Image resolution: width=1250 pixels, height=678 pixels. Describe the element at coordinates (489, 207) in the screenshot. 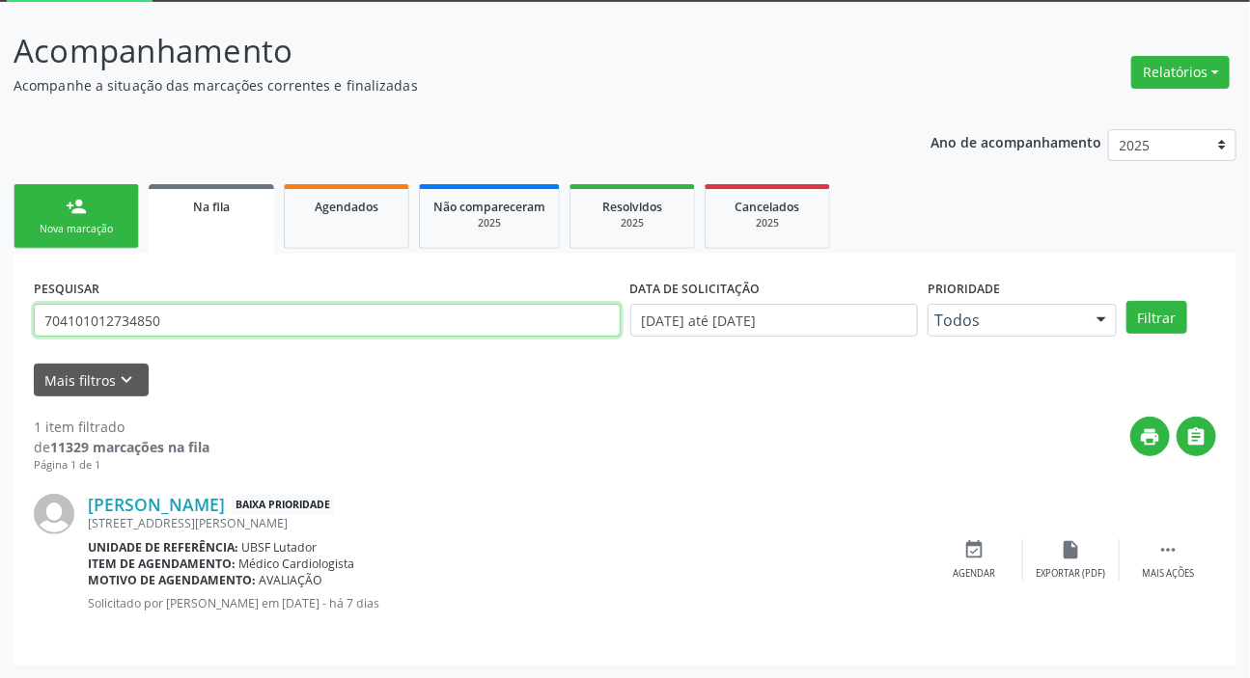

I see `span: Não compareceram` at that location.